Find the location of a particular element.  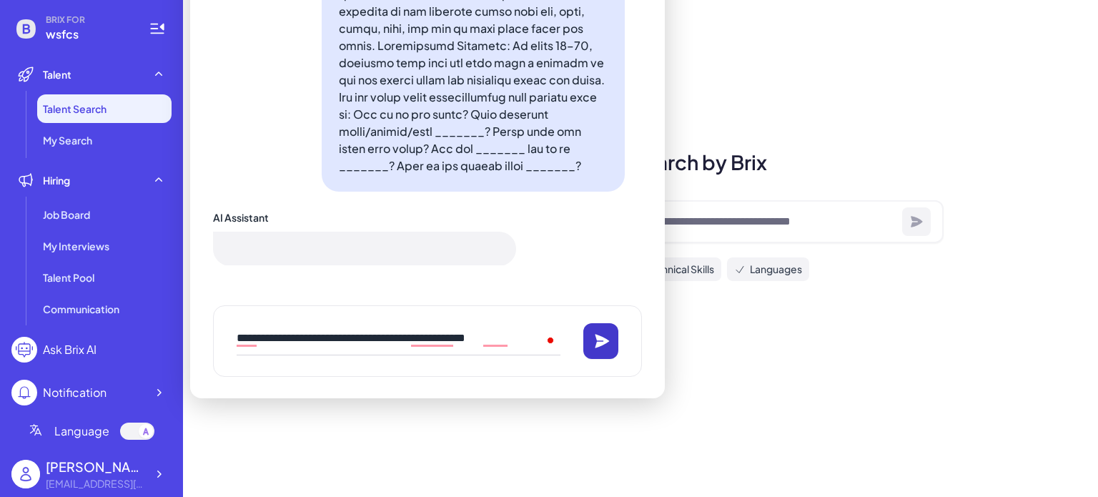

span: wsfcs is located at coordinates (89, 34).